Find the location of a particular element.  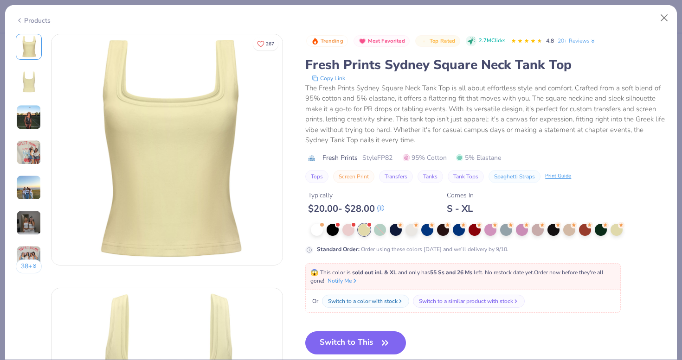

button: copy to clipboard is located at coordinates (328, 78).